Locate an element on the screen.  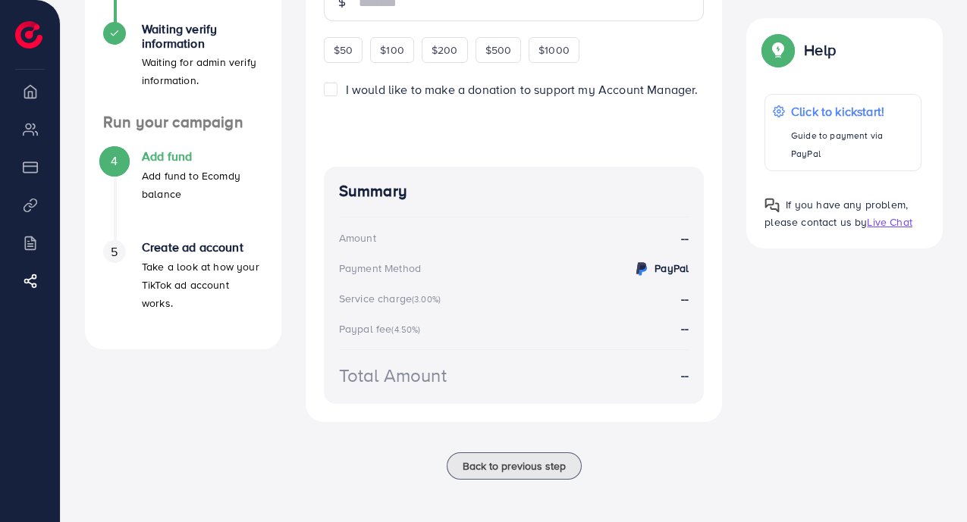
a: logo is located at coordinates (29, 35).